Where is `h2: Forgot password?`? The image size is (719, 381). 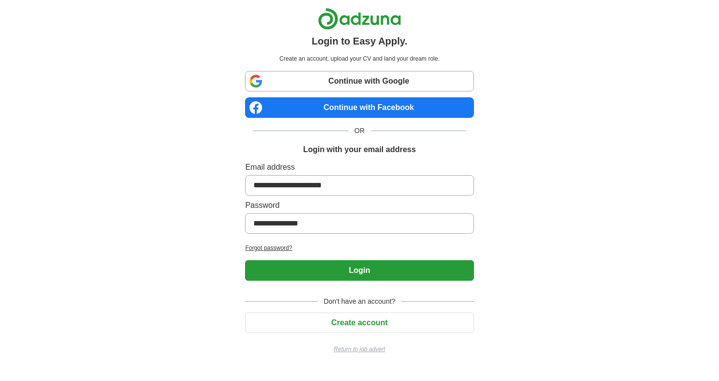 h2: Forgot password? is located at coordinates (359, 248).